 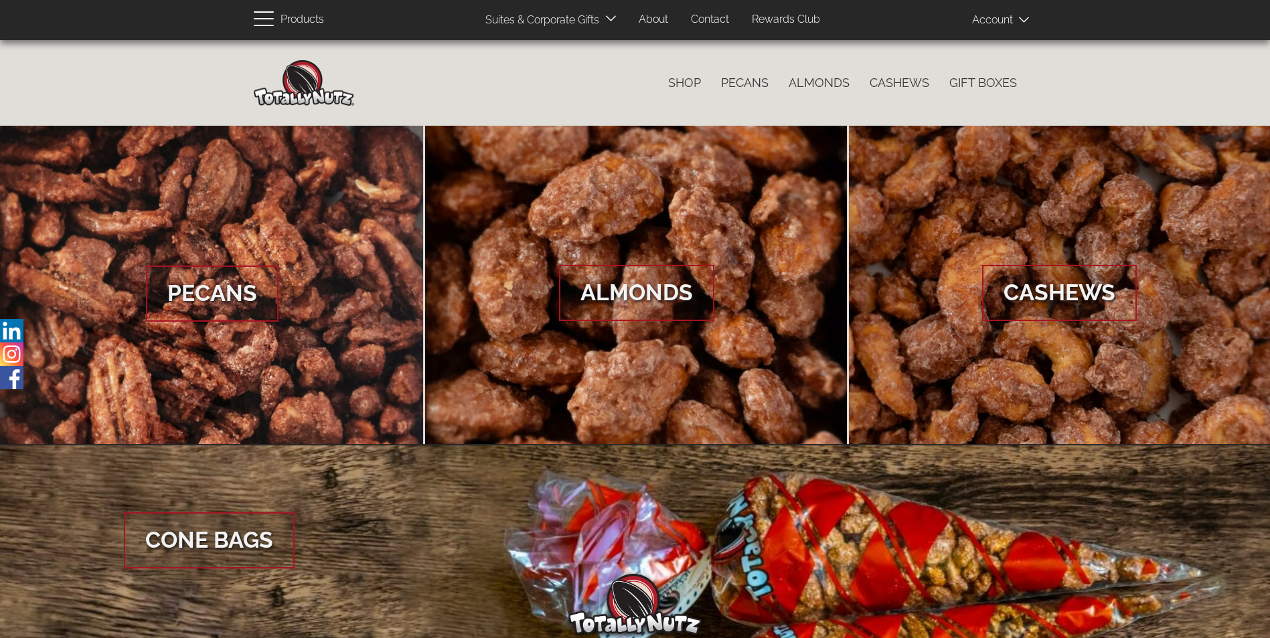 I want to click on a: Contact, so click(x=709, y=19).